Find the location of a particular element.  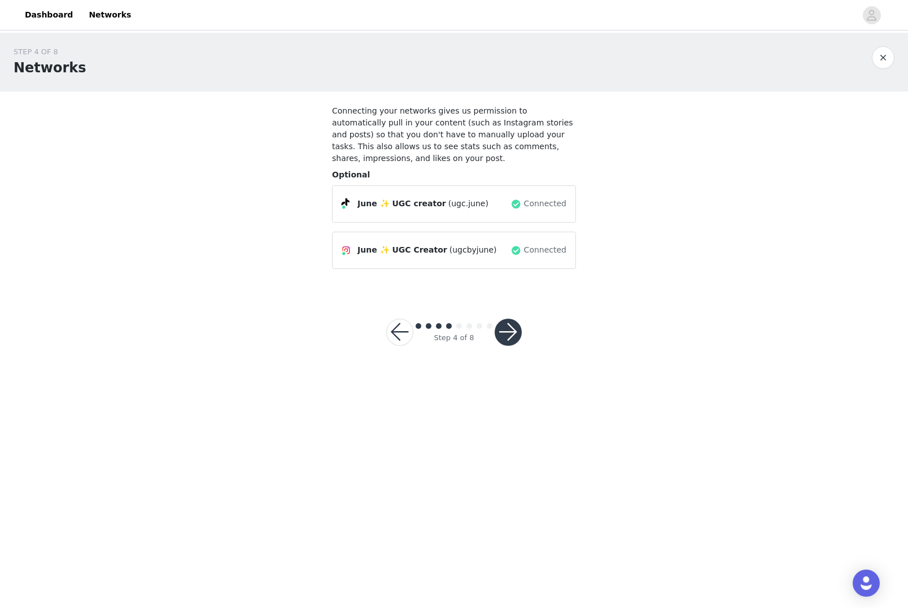

a: Dashboard is located at coordinates (49, 15).